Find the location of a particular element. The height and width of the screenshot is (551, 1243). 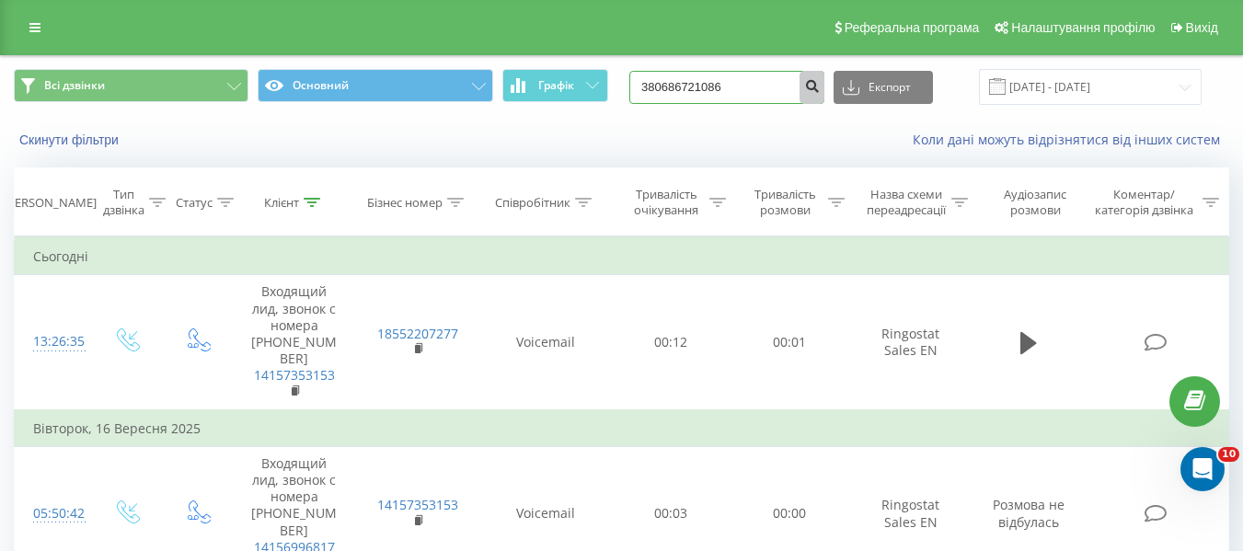

span: Реферальна програма is located at coordinates (912, 28).